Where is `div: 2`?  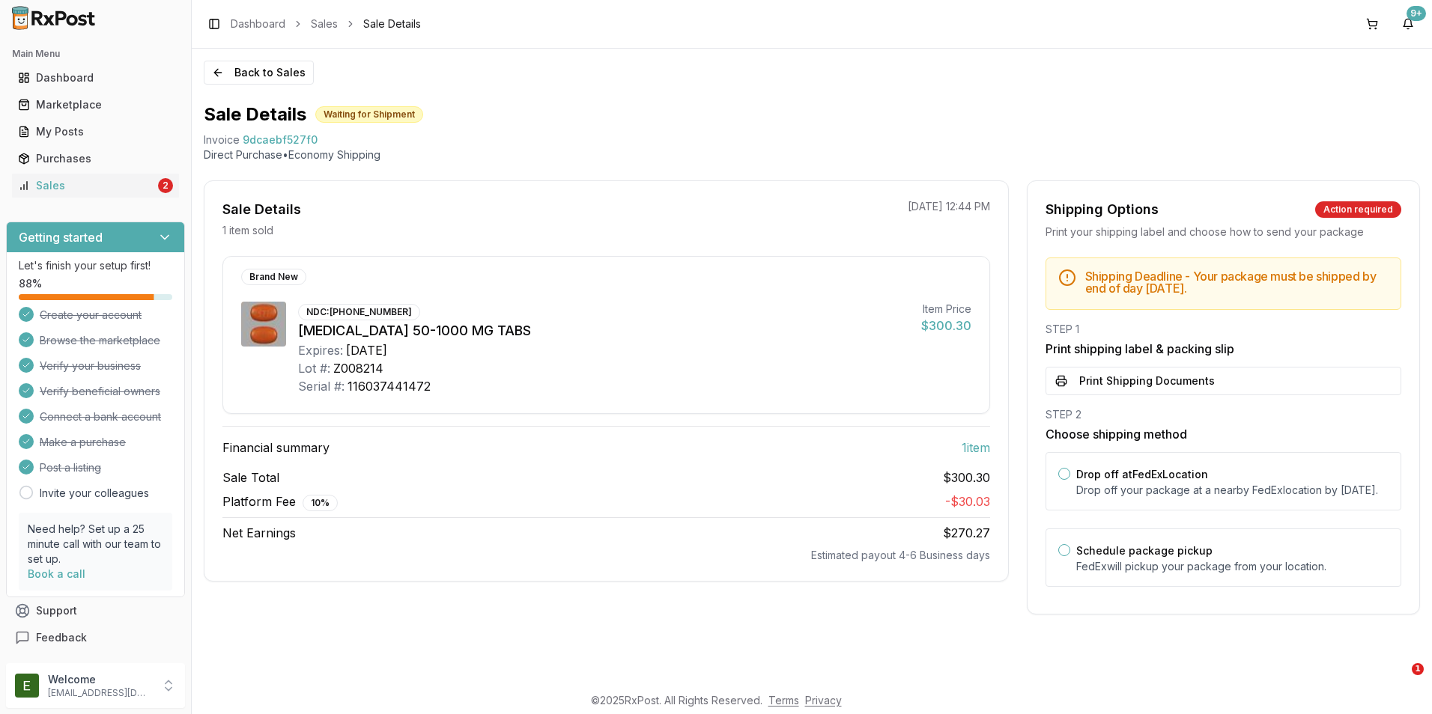 div: 2 is located at coordinates (165, 186).